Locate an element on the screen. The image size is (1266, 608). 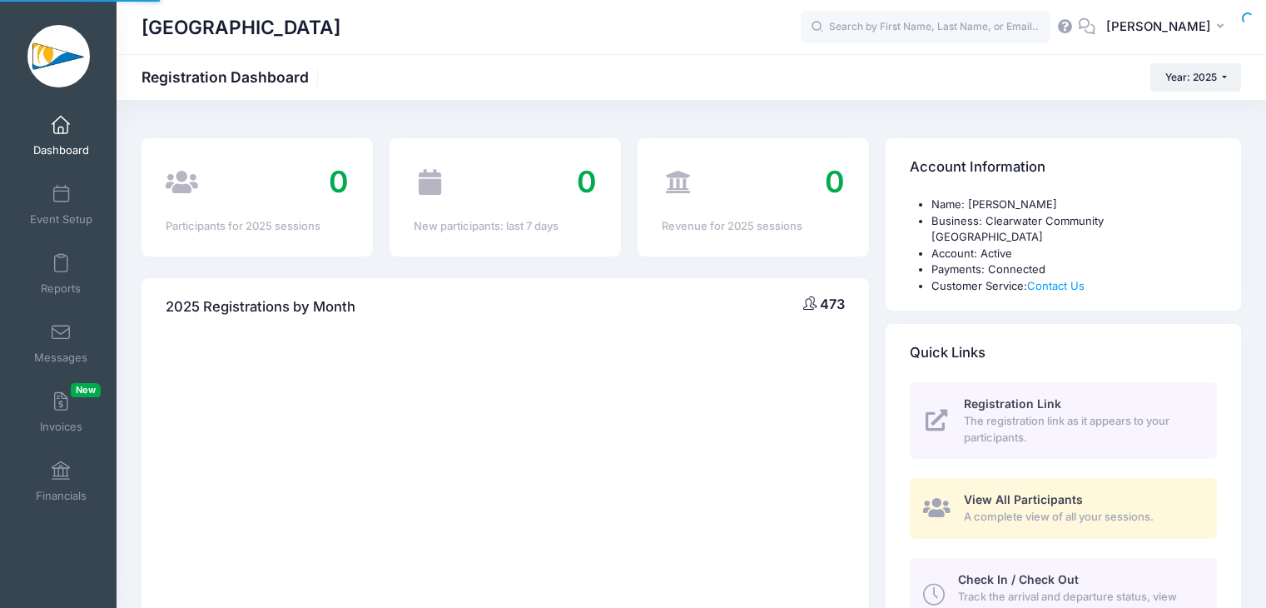
span: A complete view of all your sessions. is located at coordinates (1081, 517).